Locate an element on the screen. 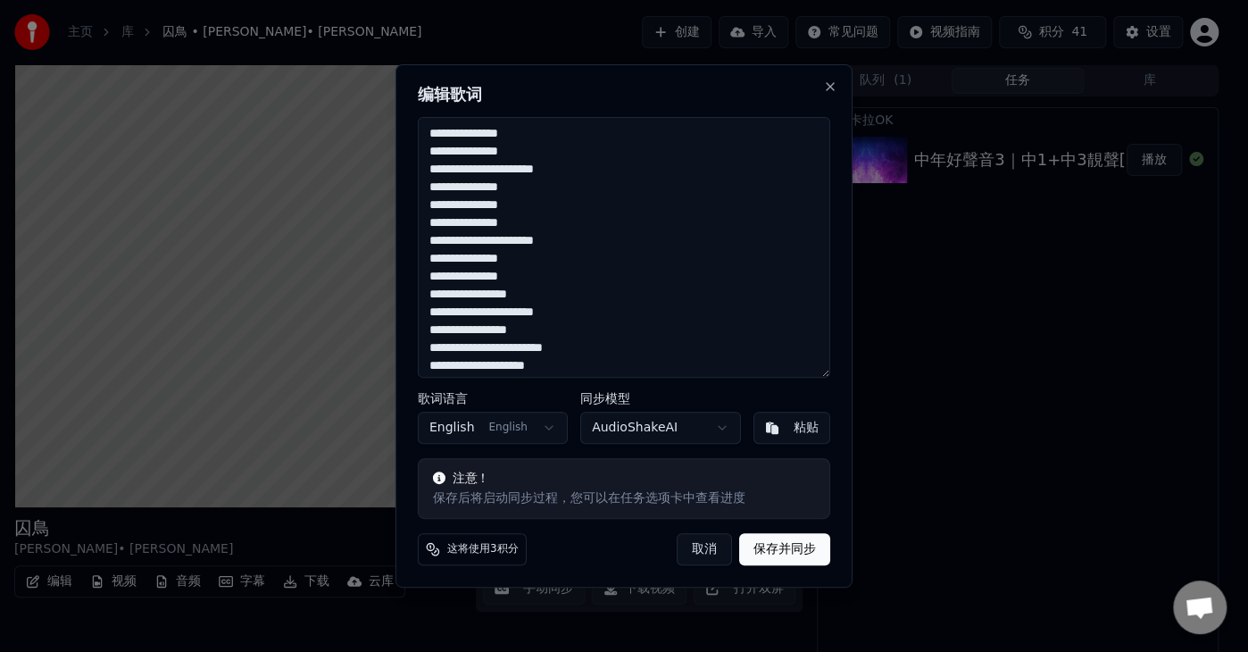 The height and width of the screenshot is (652, 1248). button: 保存并同步 is located at coordinates (785, 549).